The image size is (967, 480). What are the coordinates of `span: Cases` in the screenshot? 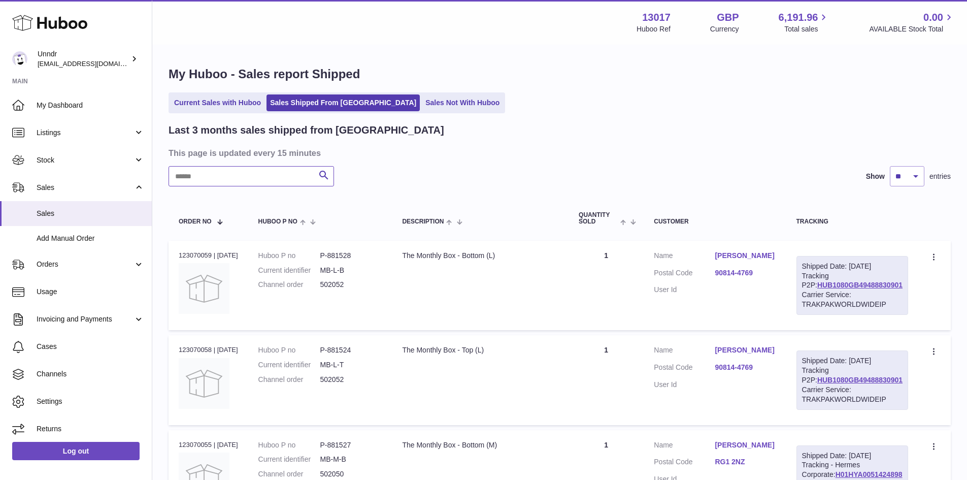 It's located at (90, 346).